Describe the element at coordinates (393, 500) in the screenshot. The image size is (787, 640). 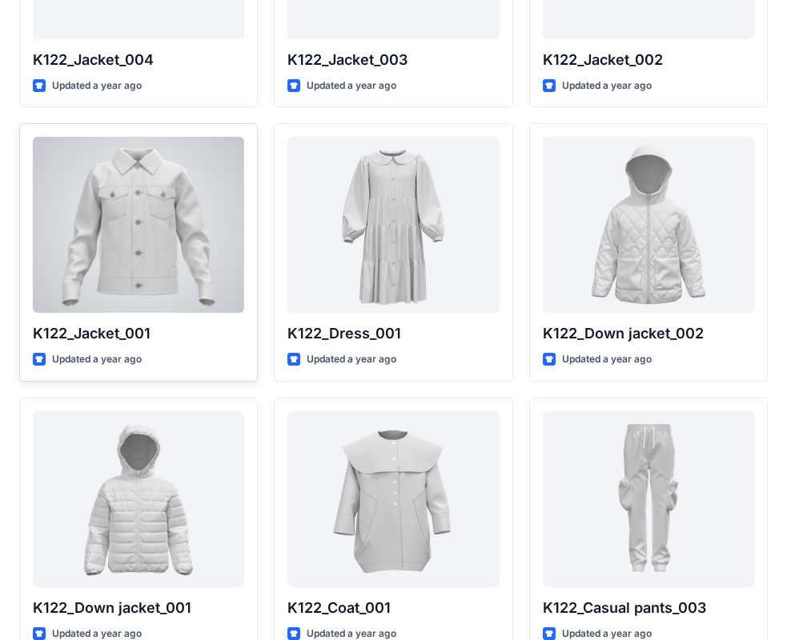
I see `a: K122_Coat_001` at that location.